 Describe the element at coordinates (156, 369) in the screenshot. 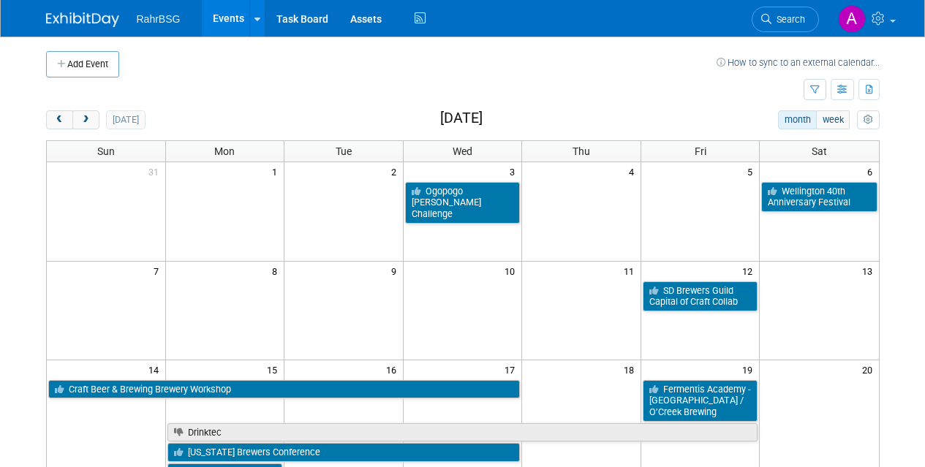

I see `span: 14` at that location.